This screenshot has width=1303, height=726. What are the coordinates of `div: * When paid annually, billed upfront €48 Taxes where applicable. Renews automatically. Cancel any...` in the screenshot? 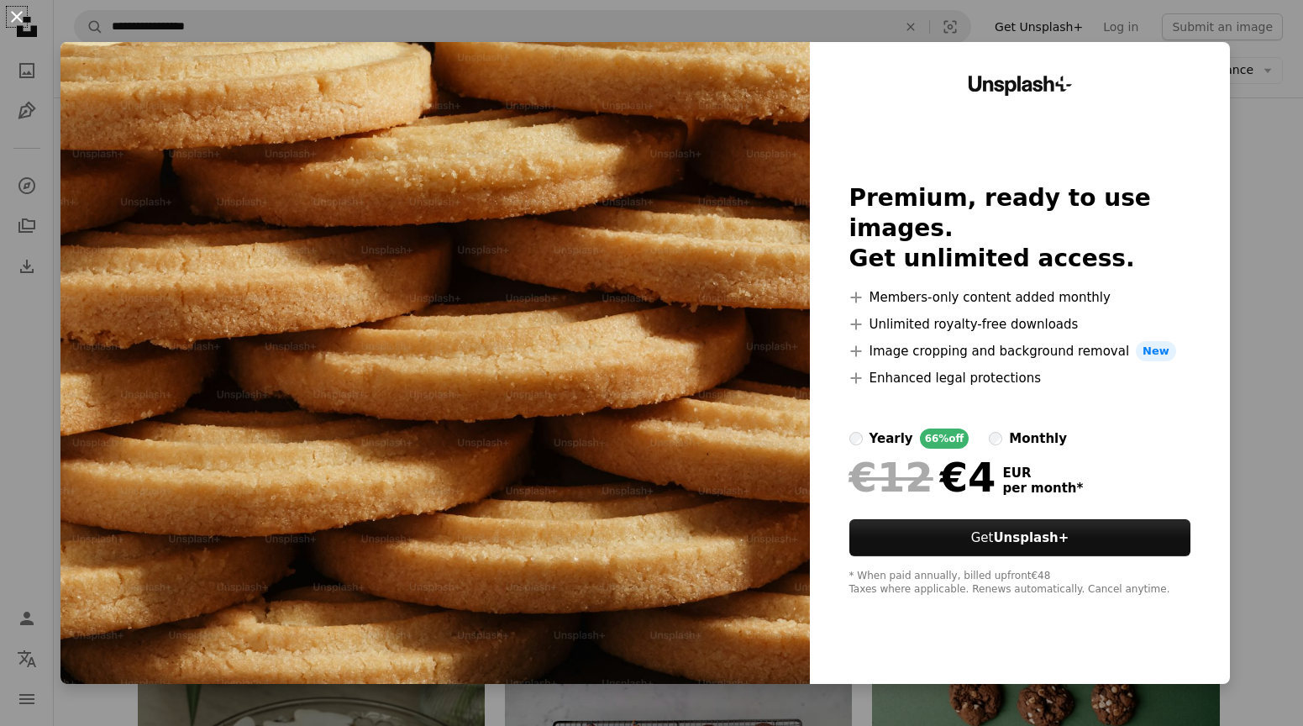 It's located at (1020, 583).